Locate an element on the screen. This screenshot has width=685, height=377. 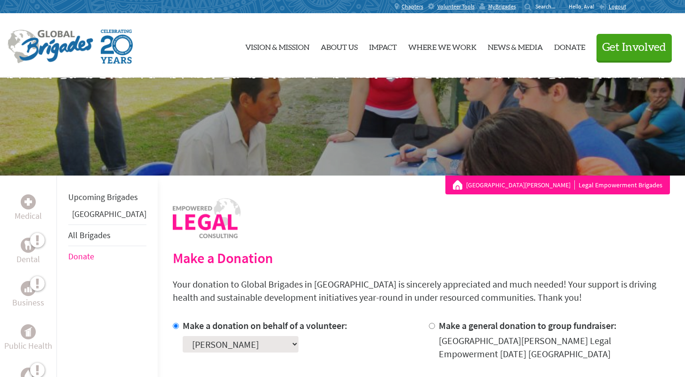
label: Make a general donation to group fundraiser: is located at coordinates (528, 325).